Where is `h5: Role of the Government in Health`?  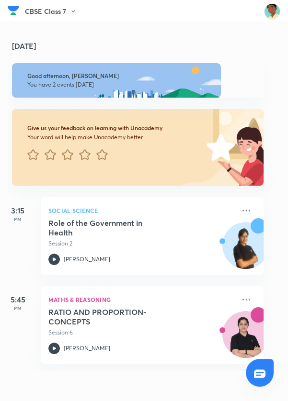
h5: Role of the Government in Health is located at coordinates (108, 228).